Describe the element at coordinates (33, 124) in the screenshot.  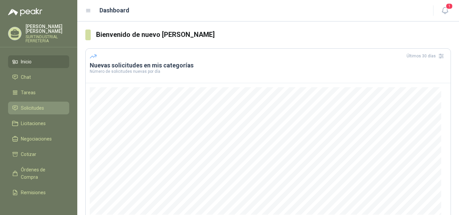
I see `span: Licitaciones` at that location.